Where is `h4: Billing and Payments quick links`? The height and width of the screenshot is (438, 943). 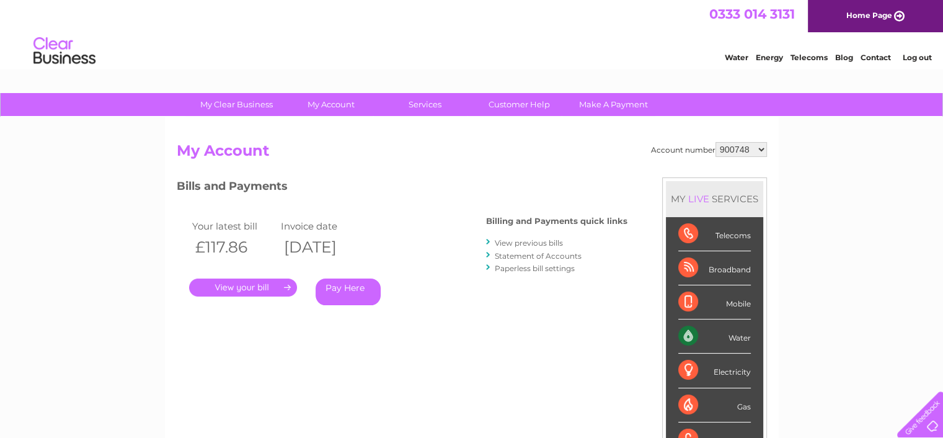 h4: Billing and Payments quick links is located at coordinates (557, 221).